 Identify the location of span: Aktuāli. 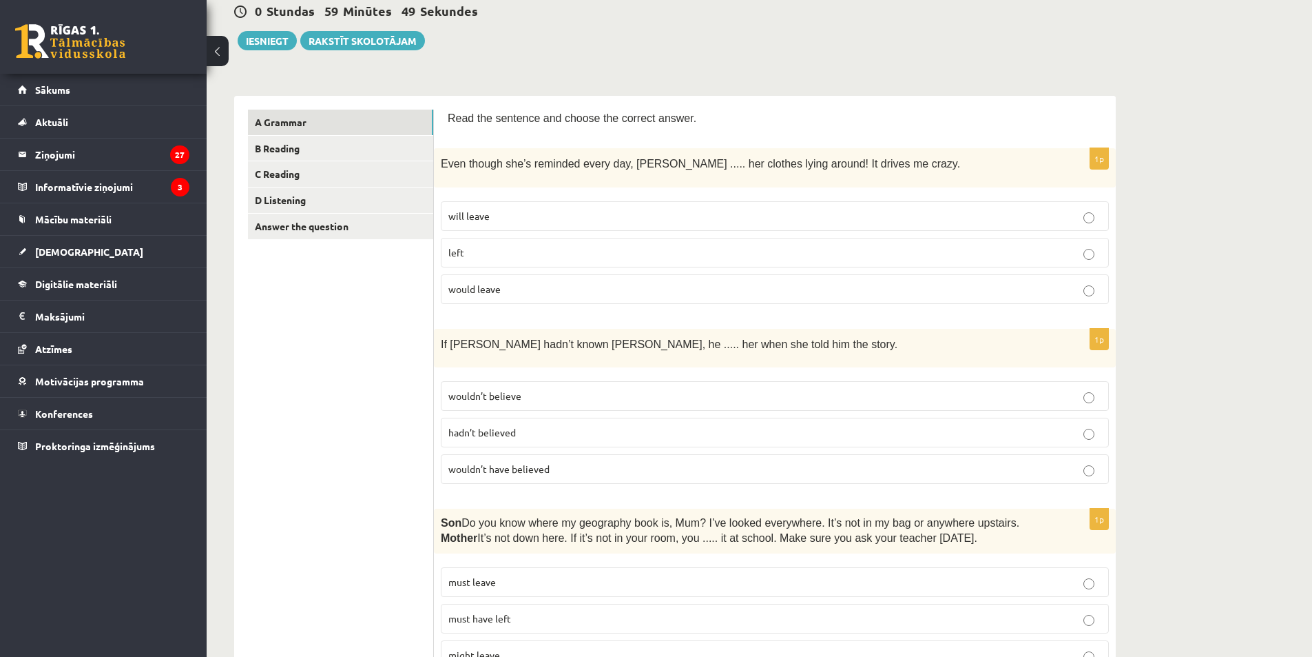
(52, 122).